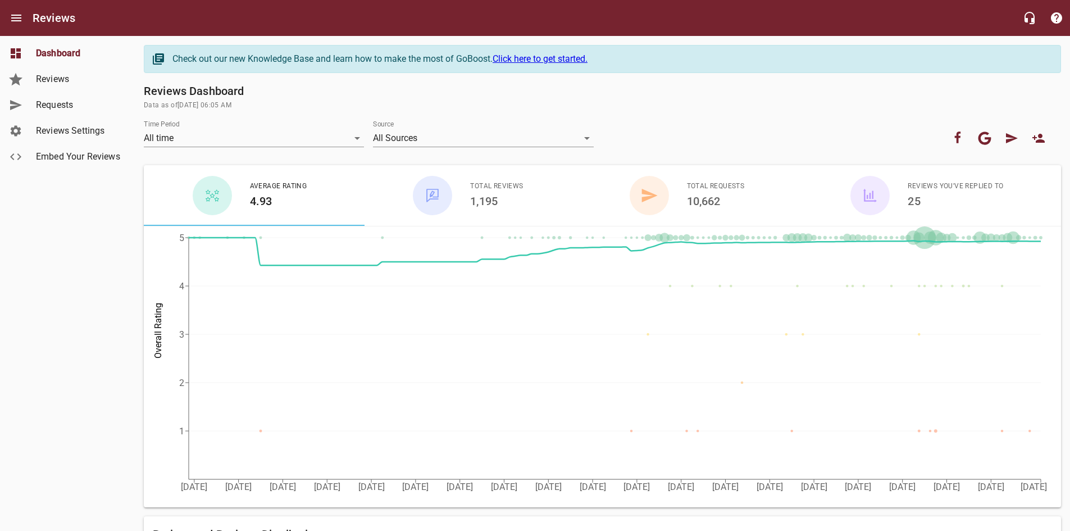  Describe the element at coordinates (984, 138) in the screenshot. I see `button: Your google account is connected` at that location.